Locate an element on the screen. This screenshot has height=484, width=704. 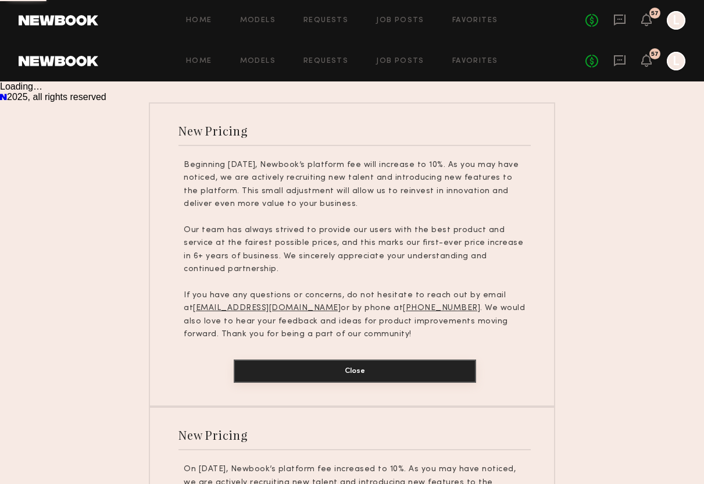
p: If you have any questions or concerns, do not hesitate to reach out by email at or by phone at . ... is located at coordinates (355, 315).